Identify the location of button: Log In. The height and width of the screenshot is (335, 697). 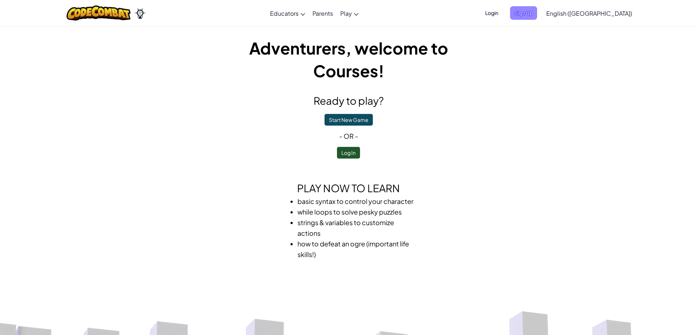
(348, 153).